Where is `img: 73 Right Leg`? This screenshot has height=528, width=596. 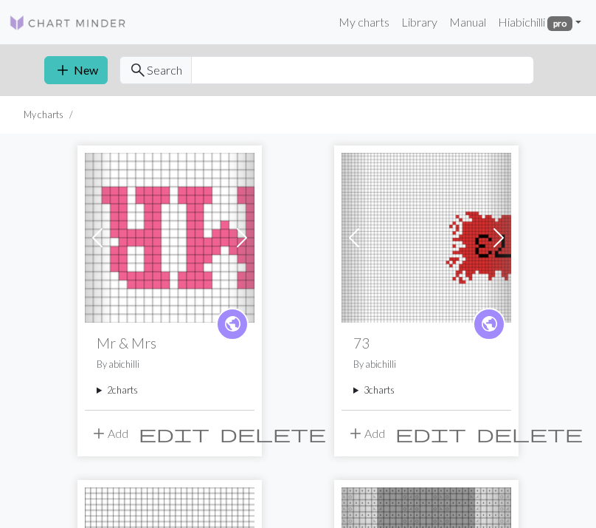 img: 73 Right Leg is located at coordinates (427, 238).